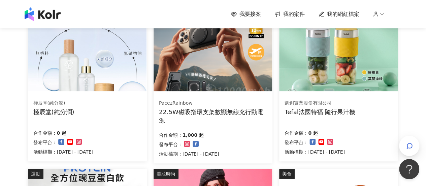  I want to click on img: 極辰保濕保養系列, so click(87, 46).